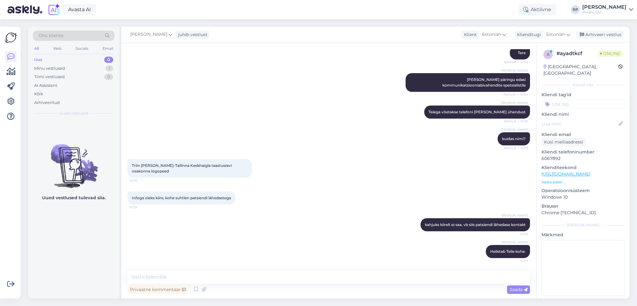  Describe the element at coordinates (57, 48) in the screenshot. I see `div: Web` at that location.